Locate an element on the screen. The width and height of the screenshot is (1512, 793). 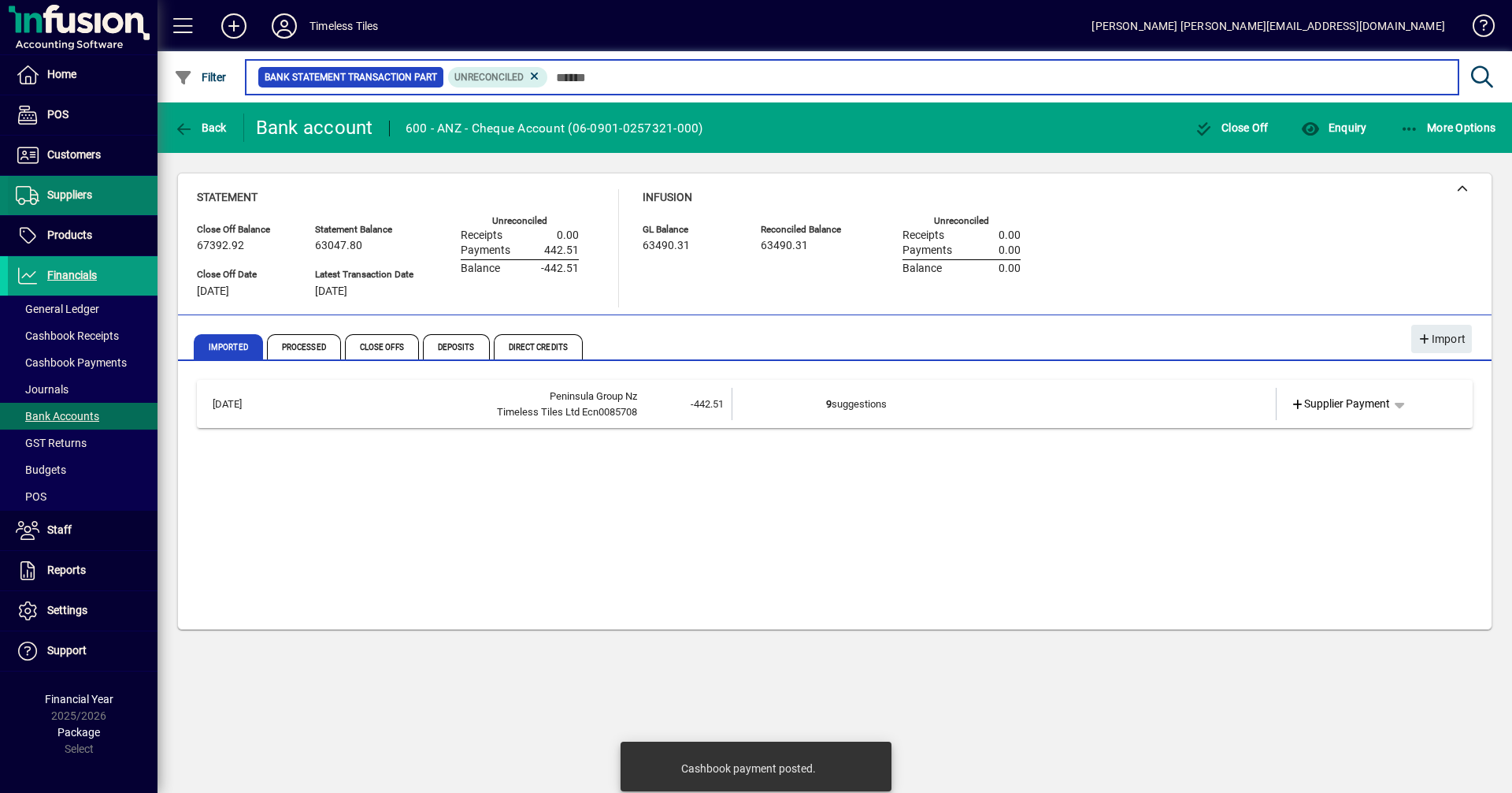
span: Budgets is located at coordinates (41, 470).